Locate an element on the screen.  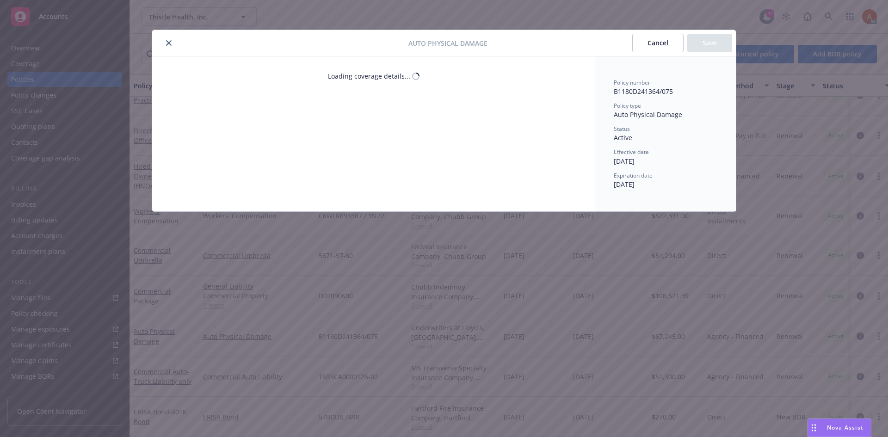
span: B1180D241364/075 is located at coordinates (643, 91).